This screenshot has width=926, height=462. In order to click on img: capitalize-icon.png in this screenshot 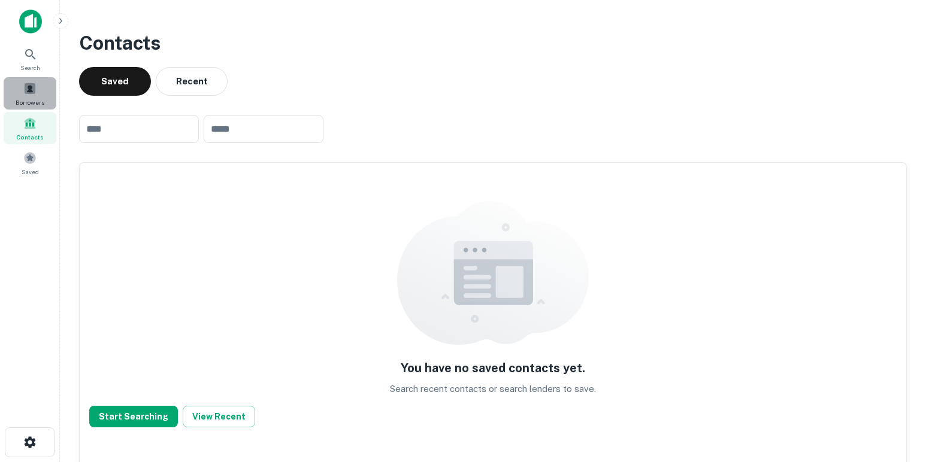, I will do `click(31, 22)`.